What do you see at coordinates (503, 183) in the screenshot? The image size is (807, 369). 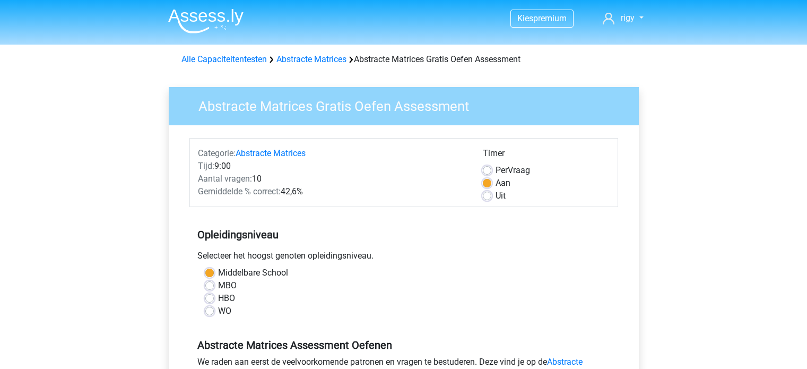 I see `label: Aan` at bounding box center [503, 183].